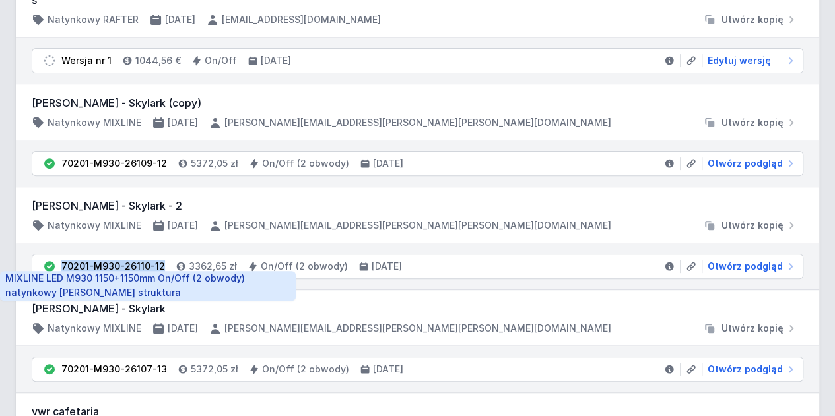  Describe the element at coordinates (750, 61) in the screenshot. I see `a: Edytuj wersję` at that location.